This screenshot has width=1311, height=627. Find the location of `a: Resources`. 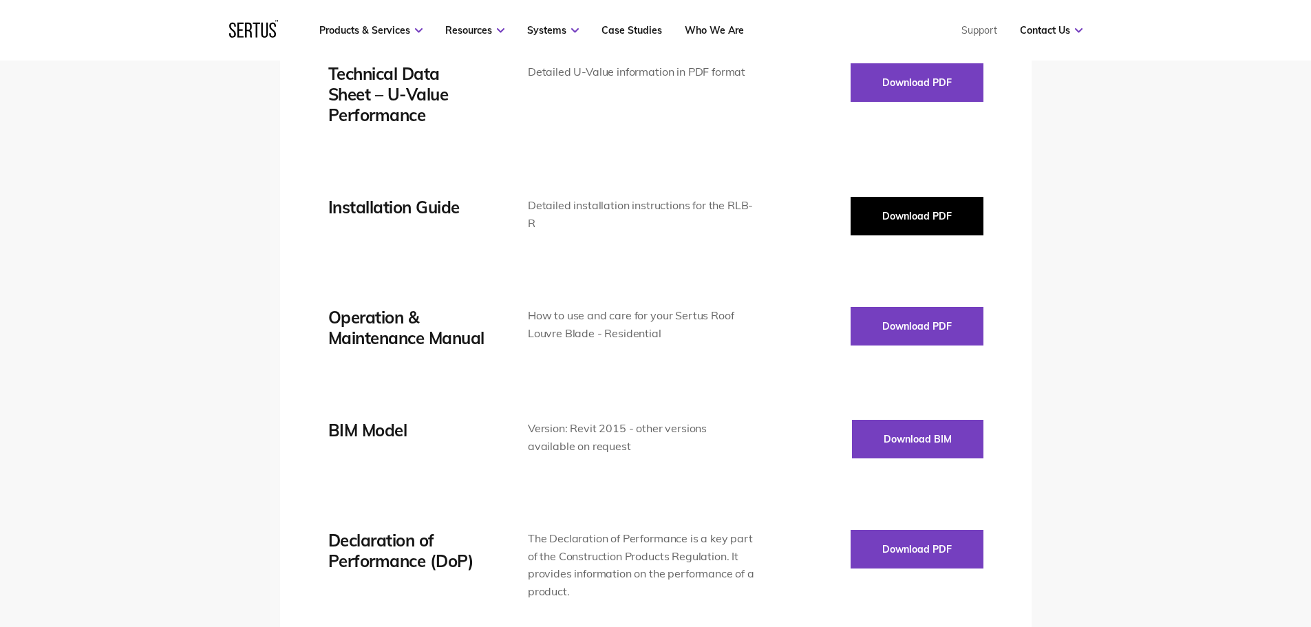

a: Resources is located at coordinates (475, 30).